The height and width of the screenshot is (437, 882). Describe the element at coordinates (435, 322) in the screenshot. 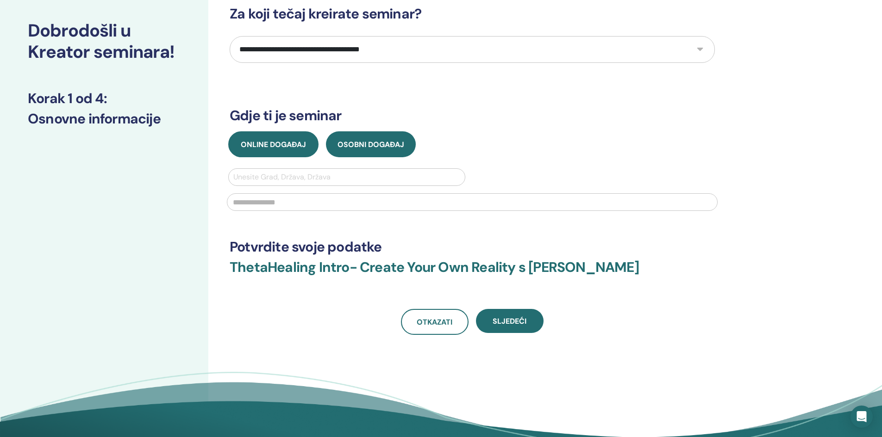

I see `a: Otkazati` at that location.